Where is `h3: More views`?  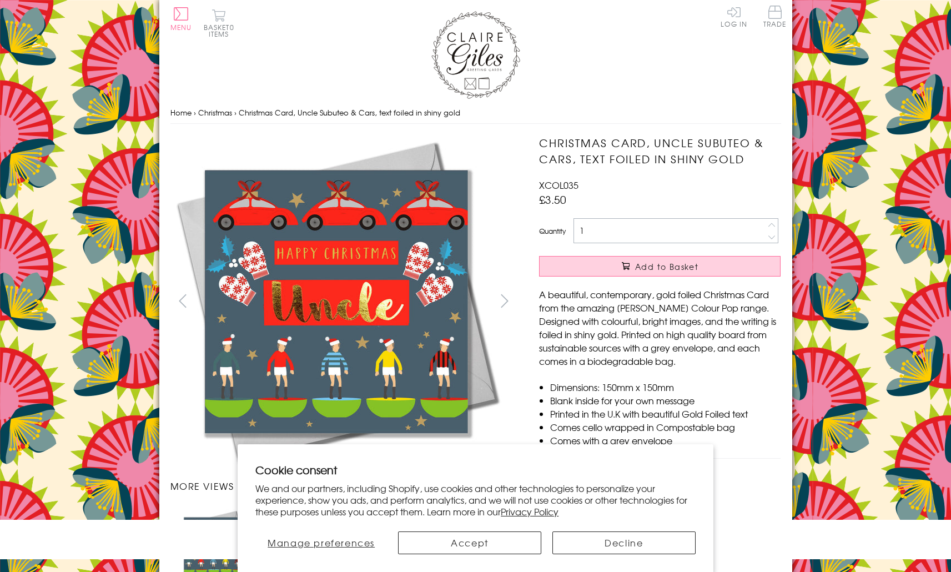 h3: More views is located at coordinates (344, 486).